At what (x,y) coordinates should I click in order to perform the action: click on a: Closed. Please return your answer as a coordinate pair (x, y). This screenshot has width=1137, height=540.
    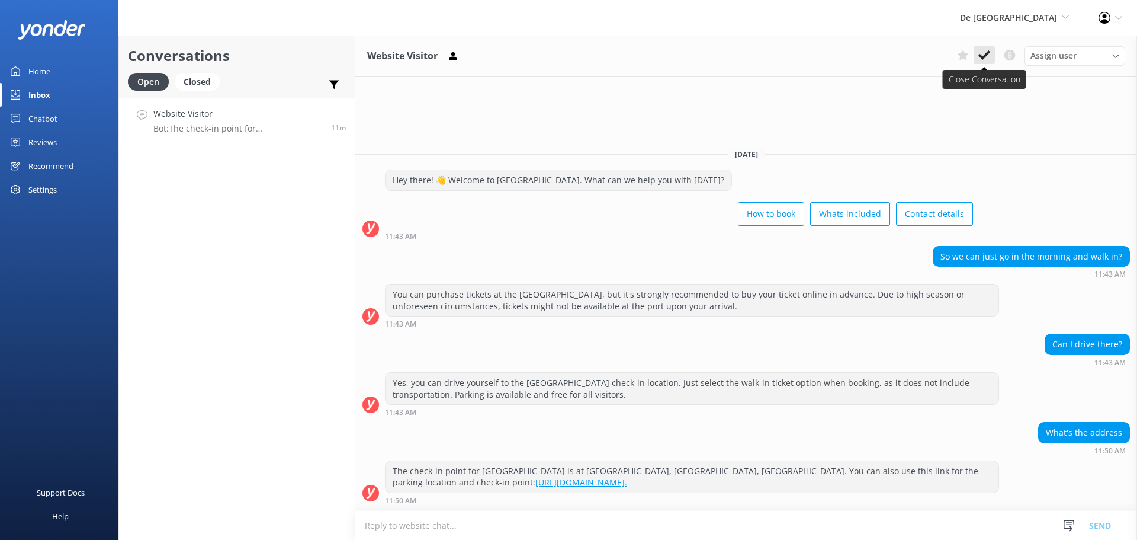
    Looking at the image, I should click on (200, 81).